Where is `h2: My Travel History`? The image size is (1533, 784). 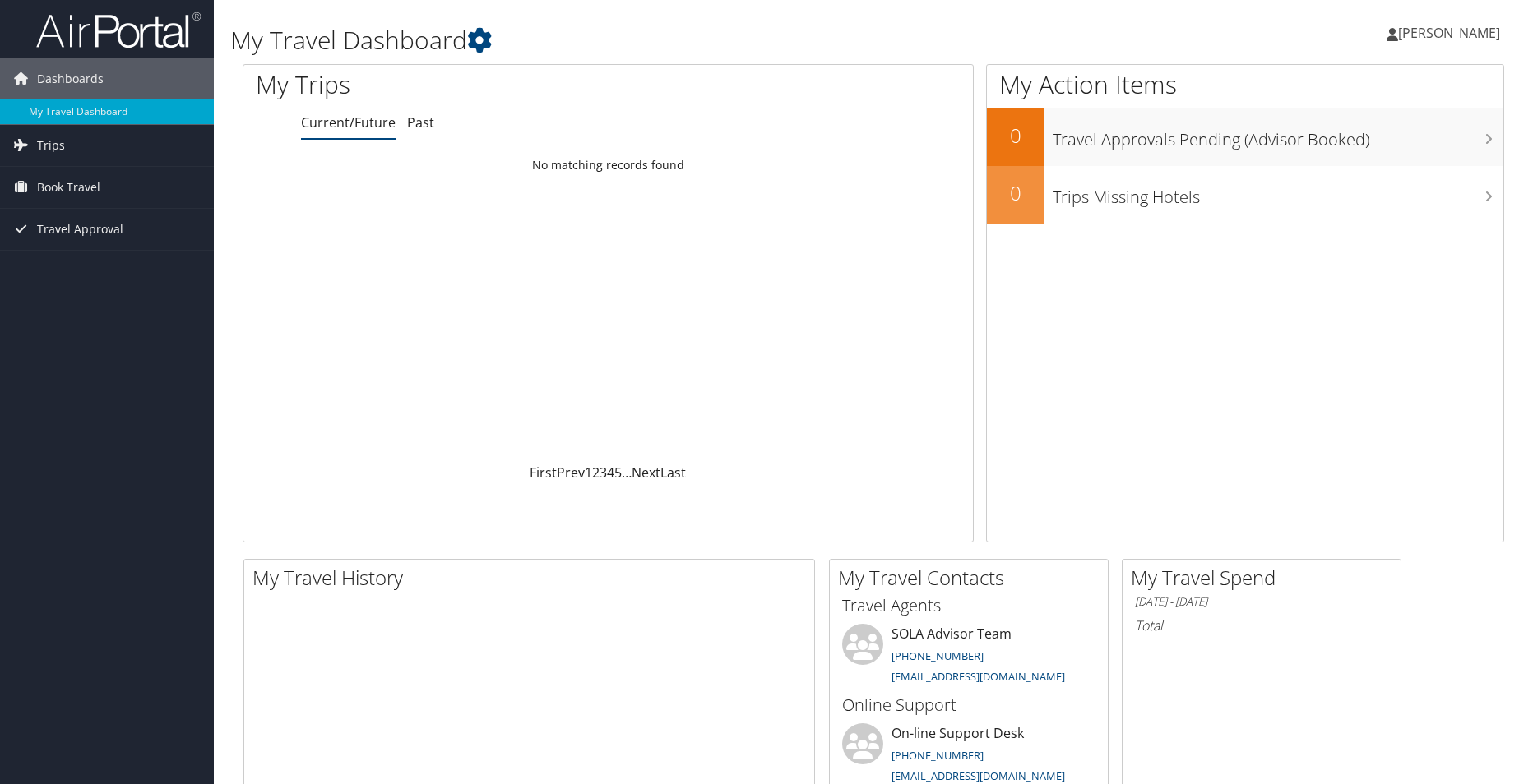 h2: My Travel History is located at coordinates (533, 578).